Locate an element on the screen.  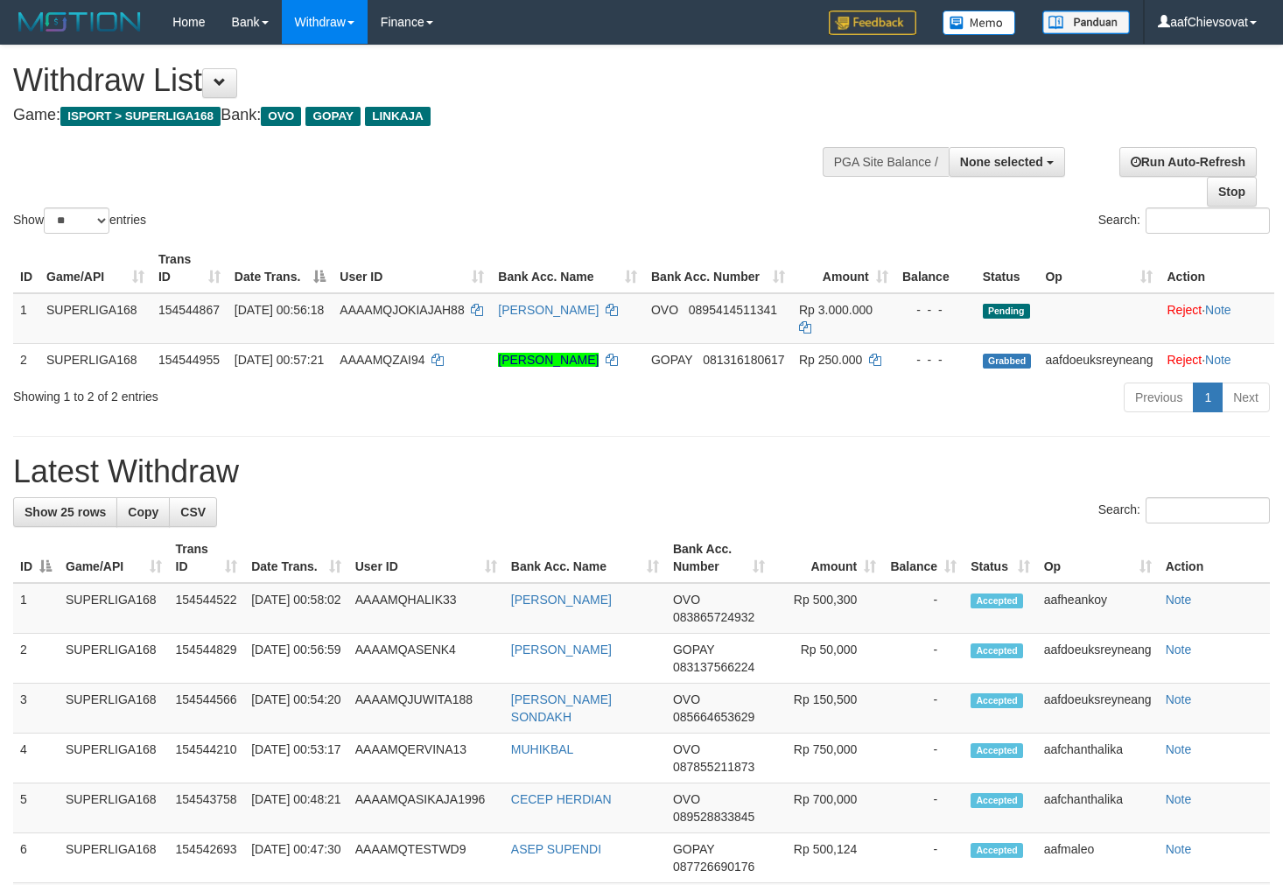
span: Pending is located at coordinates (1007, 311).